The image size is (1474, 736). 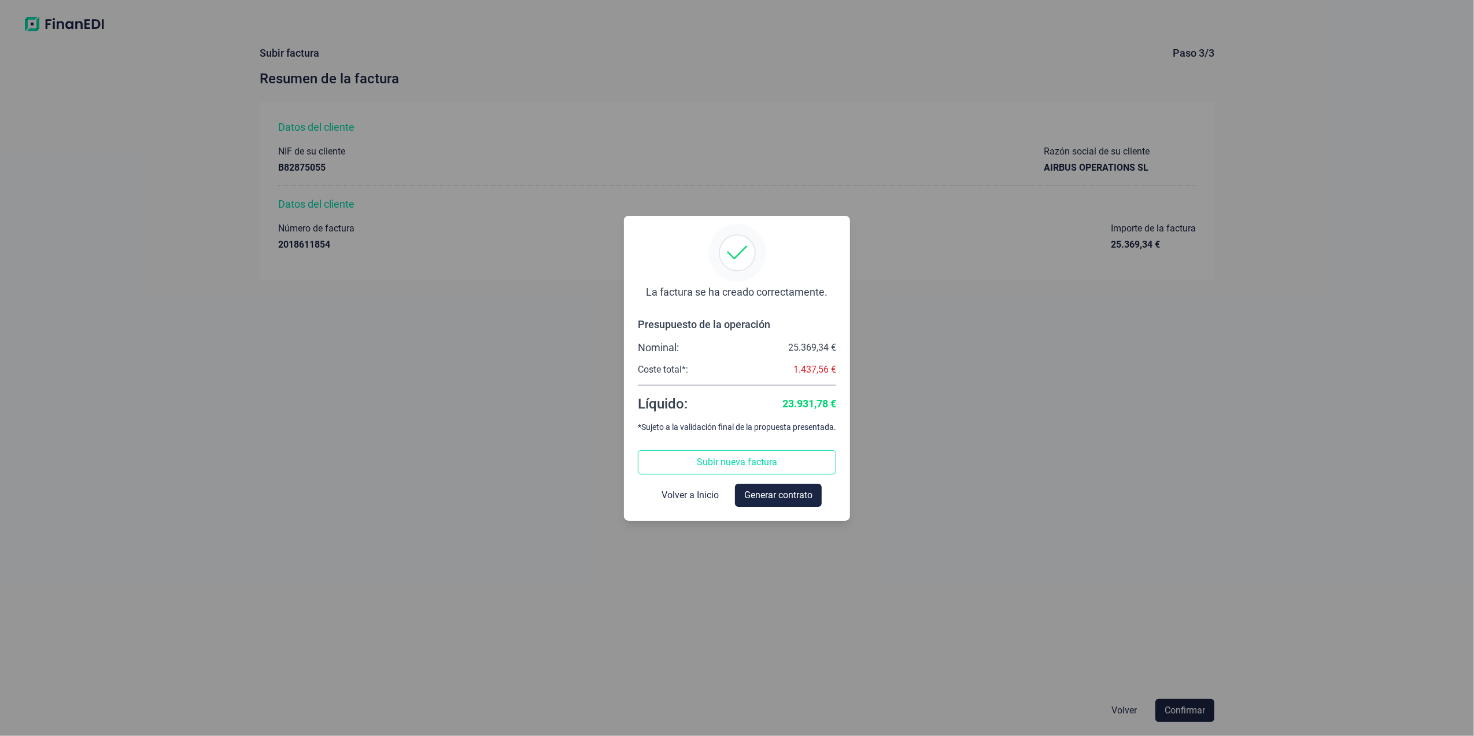 I want to click on span: Volver a Inicio, so click(x=690, y=495).